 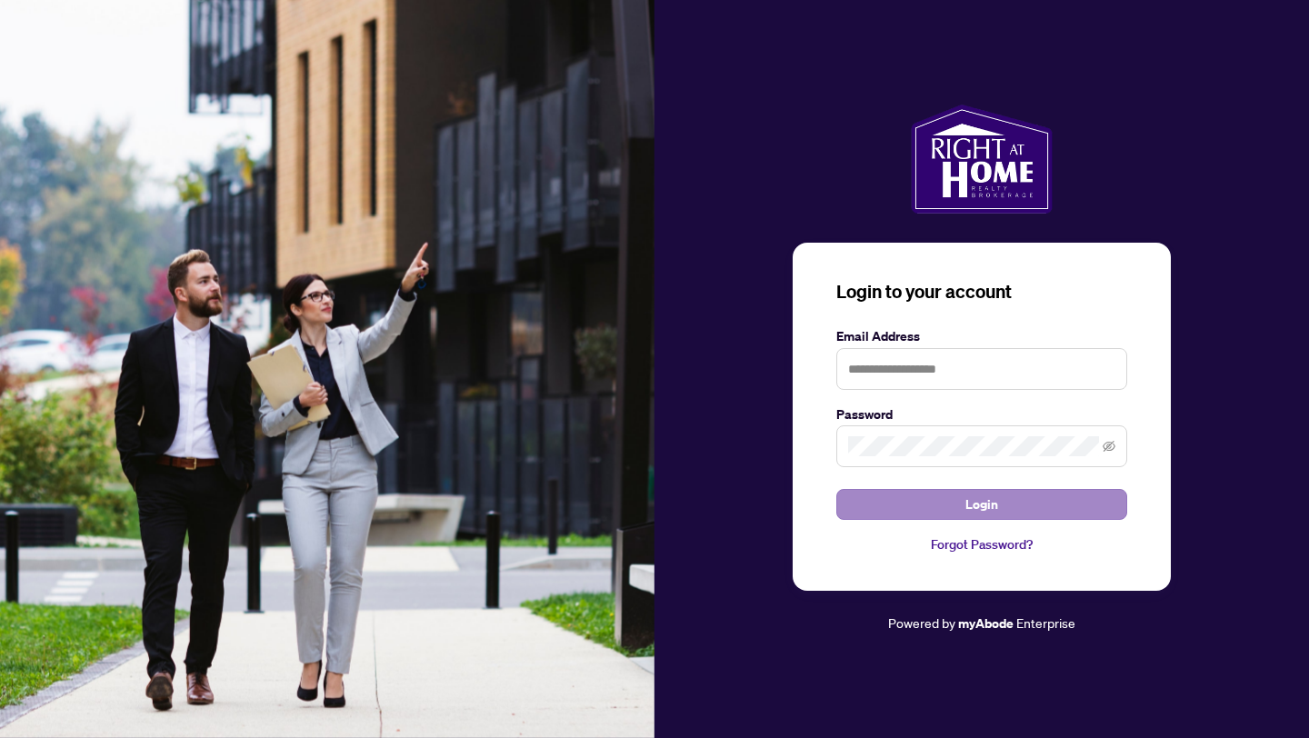 What do you see at coordinates (922, 623) in the screenshot?
I see `span: Powered by` at bounding box center [922, 623].